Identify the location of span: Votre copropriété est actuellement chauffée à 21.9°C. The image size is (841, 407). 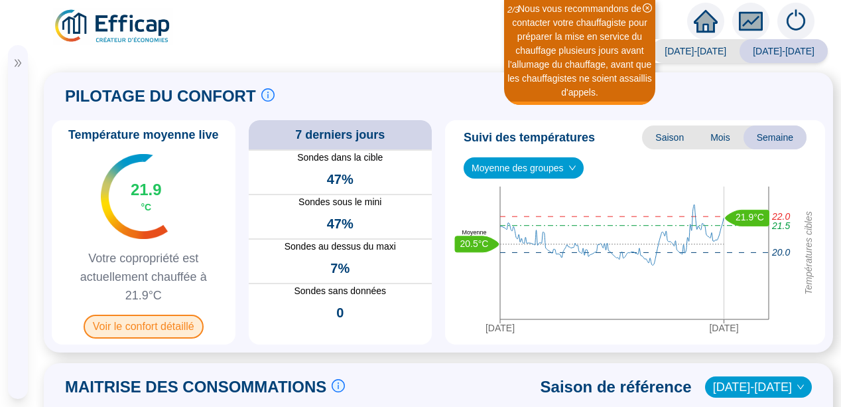
(143, 277).